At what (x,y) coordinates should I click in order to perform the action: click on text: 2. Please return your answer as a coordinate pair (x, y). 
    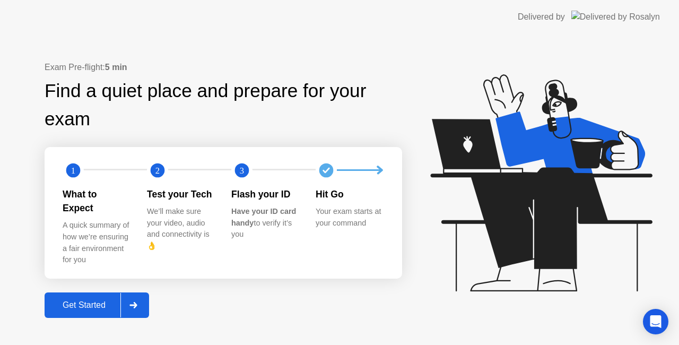
    Looking at the image, I should click on (158, 170).